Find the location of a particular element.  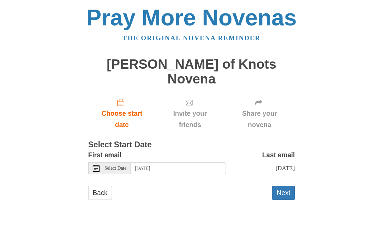

span: Choose start date is located at coordinates (122, 119).